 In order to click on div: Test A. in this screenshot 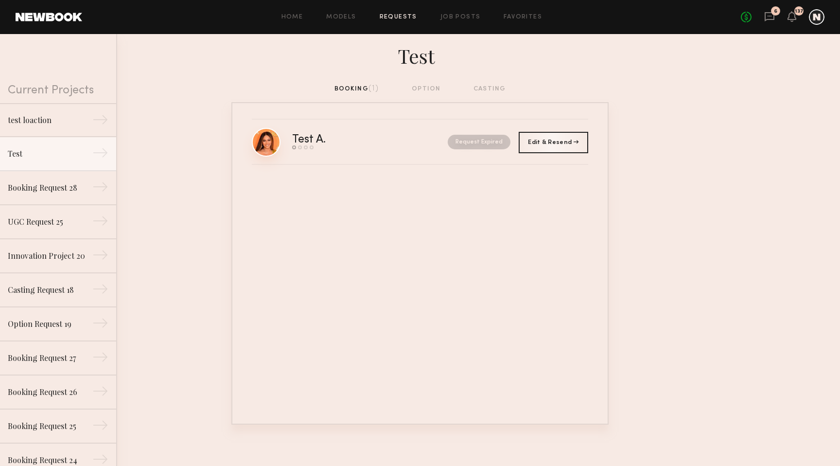, I will do `click(339, 139)`.